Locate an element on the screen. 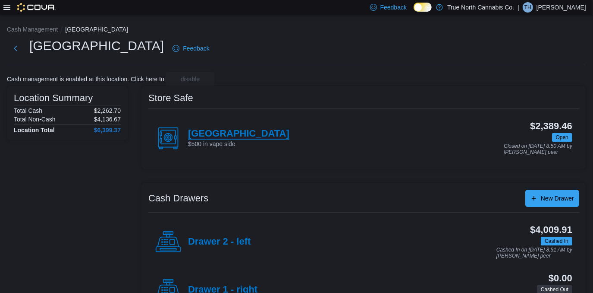 This screenshot has width=593, height=293. span: Open is located at coordinates (562, 137).